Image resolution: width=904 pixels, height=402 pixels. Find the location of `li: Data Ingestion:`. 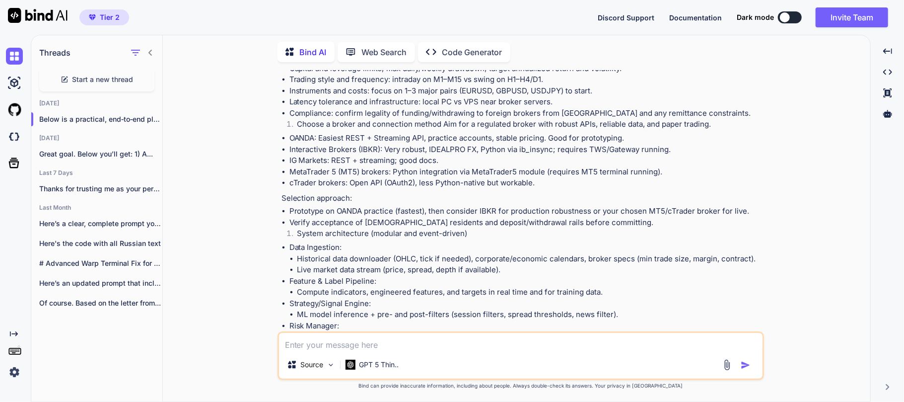

li: Data Ingestion: is located at coordinates (526, 259).